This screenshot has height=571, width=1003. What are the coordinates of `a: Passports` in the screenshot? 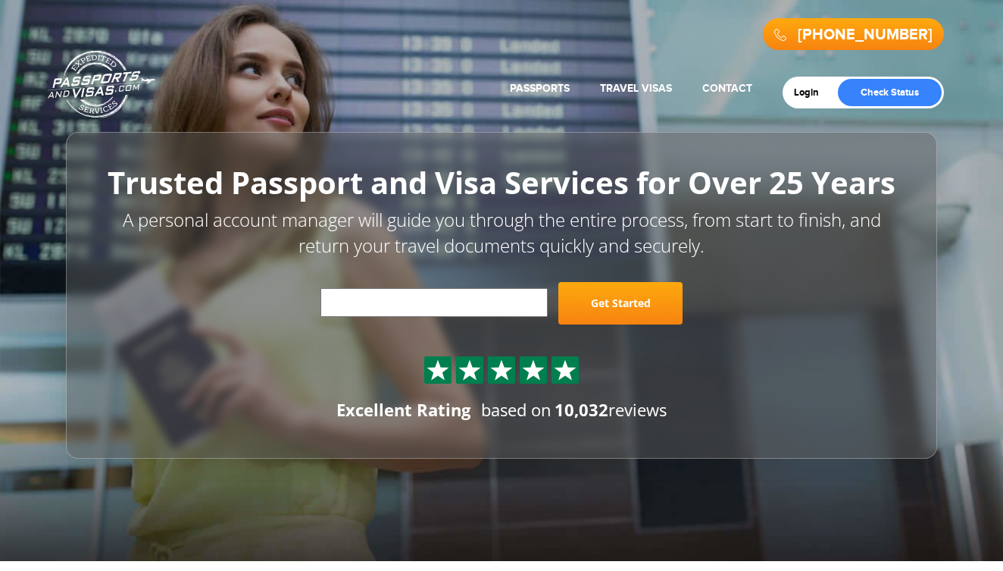 It's located at (540, 88).